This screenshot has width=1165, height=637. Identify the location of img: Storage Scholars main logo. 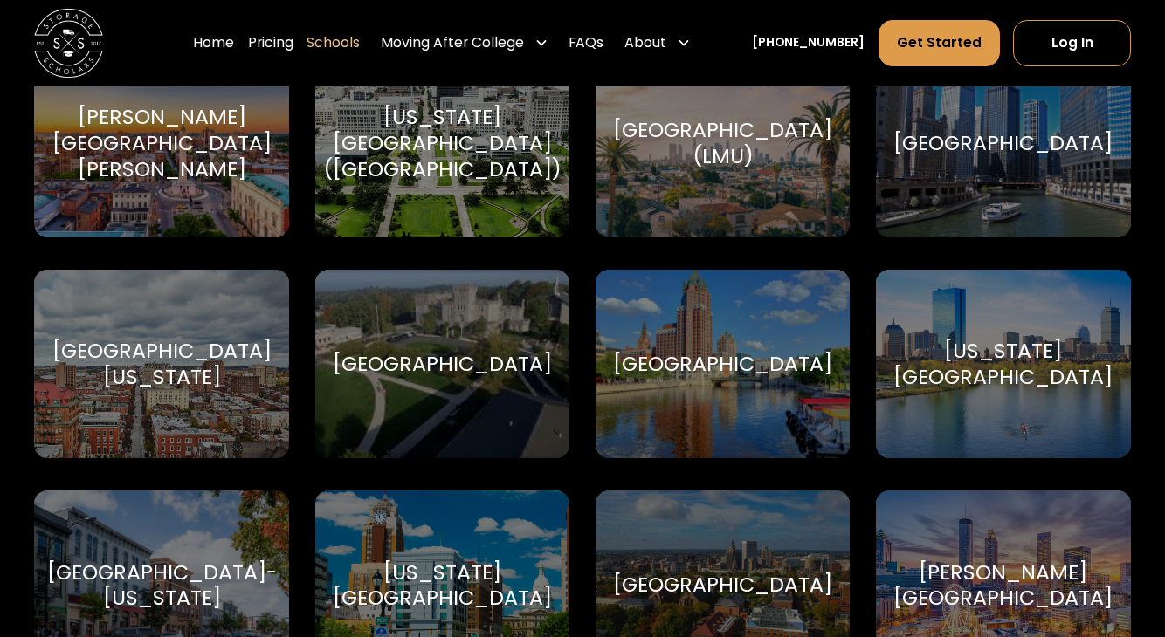
(68, 43).